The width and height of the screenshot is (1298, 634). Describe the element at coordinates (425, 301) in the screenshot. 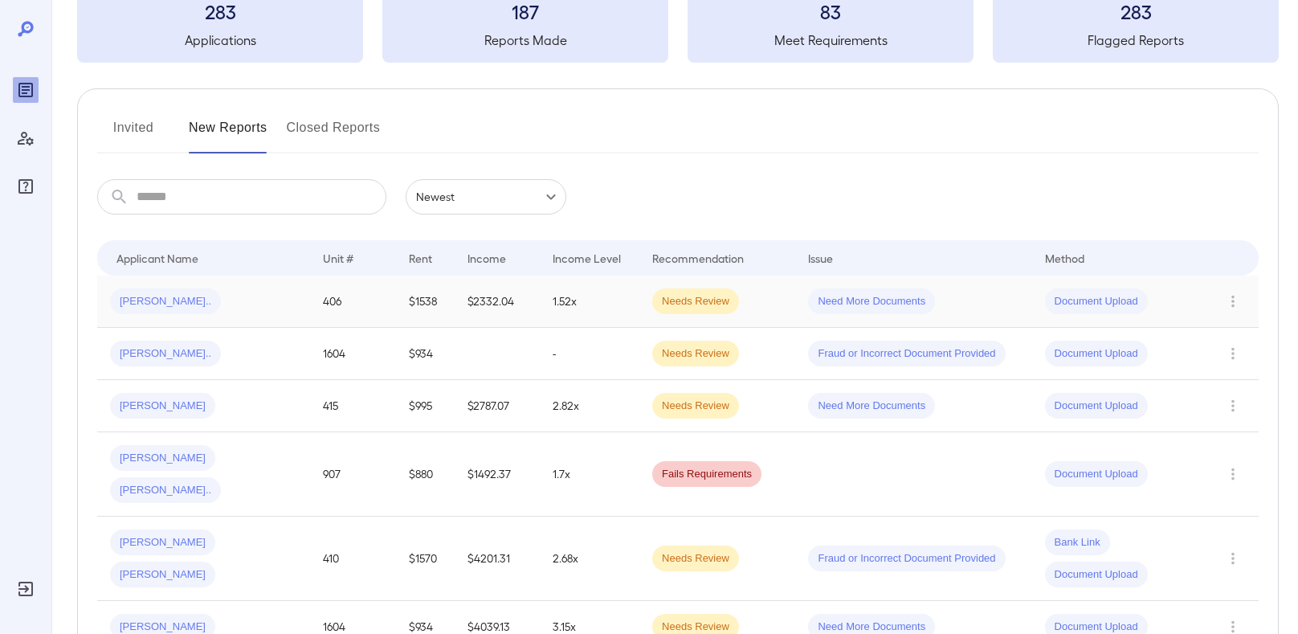

I see `td: $1538` at that location.